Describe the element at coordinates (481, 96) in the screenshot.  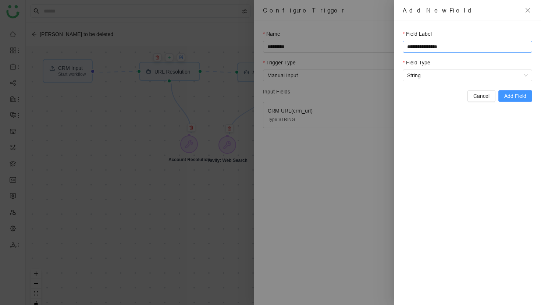
I see `button: Cancel` at that location.